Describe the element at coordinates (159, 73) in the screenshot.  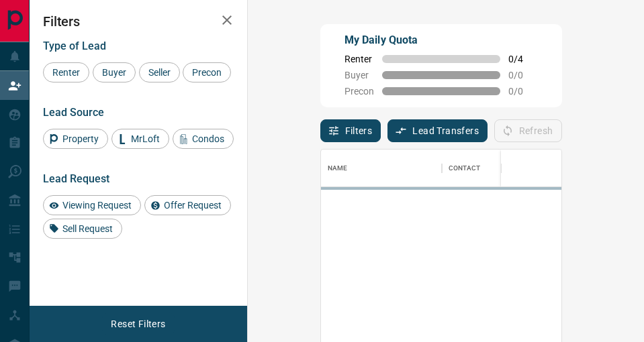
I see `span: Seller` at that location.